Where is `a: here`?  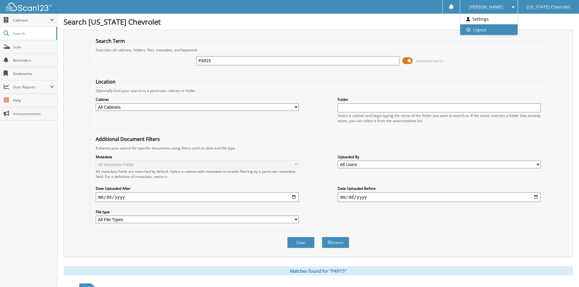
a: here is located at coordinates (164, 177).